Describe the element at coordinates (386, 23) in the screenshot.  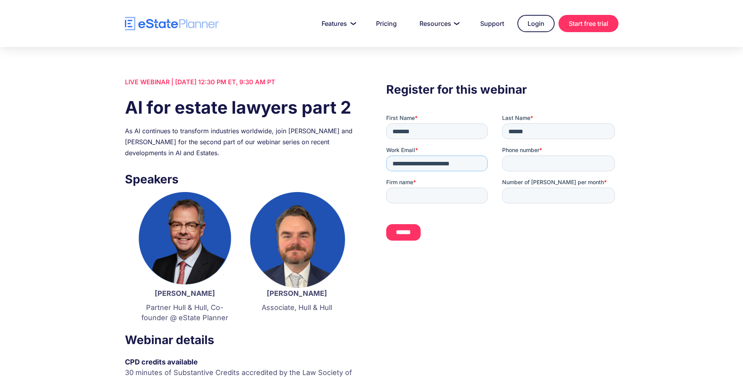
I see `a: Pricing` at that location.